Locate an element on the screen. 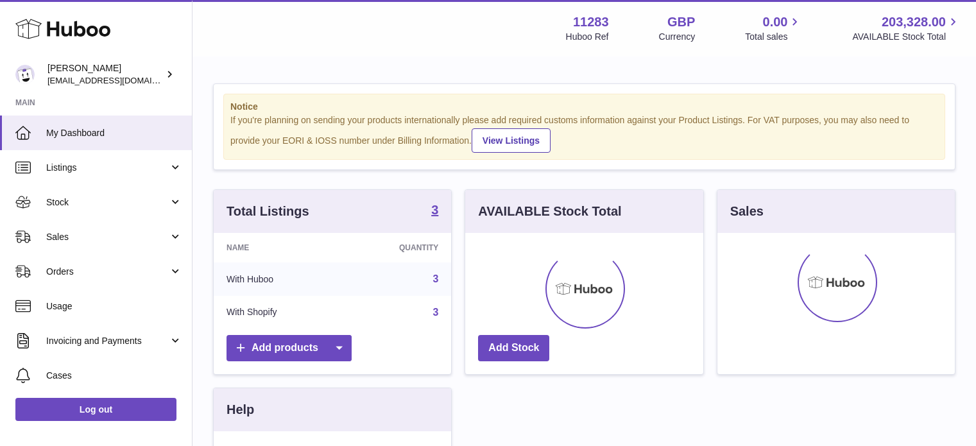  span: Cases is located at coordinates (114, 375).